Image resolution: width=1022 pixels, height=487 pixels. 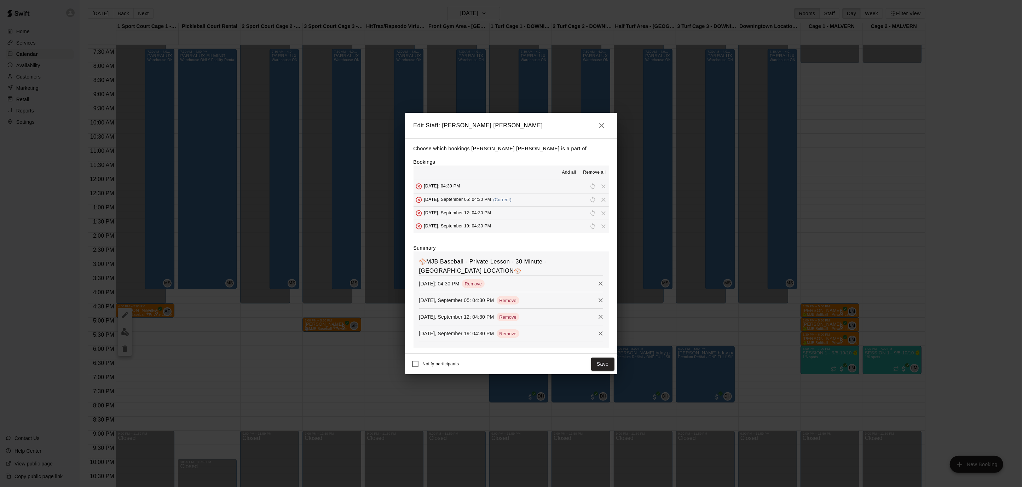 What do you see at coordinates (594, 173) in the screenshot?
I see `span: Remove all` at bounding box center [594, 173].